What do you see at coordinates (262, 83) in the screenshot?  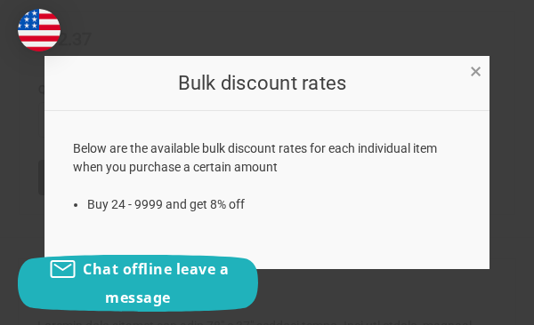 I see `h2: Bulk discount rates` at bounding box center [262, 83].